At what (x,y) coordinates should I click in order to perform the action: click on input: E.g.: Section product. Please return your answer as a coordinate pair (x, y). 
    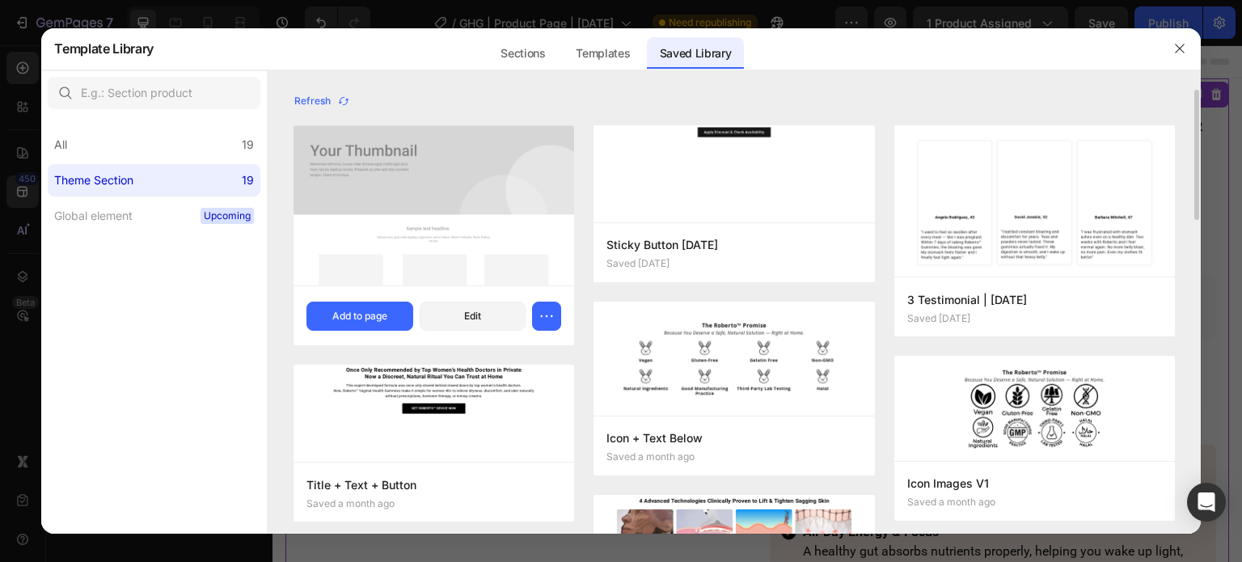
    Looking at the image, I should click on (154, 93).